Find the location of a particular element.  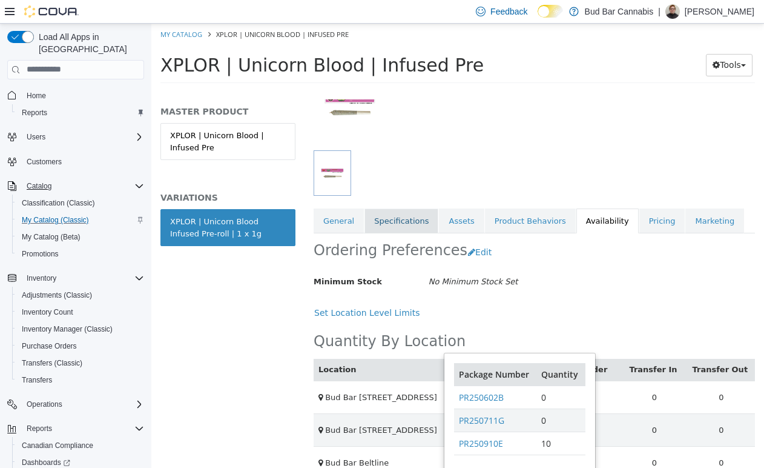

span: Inventory is located at coordinates (83, 278).